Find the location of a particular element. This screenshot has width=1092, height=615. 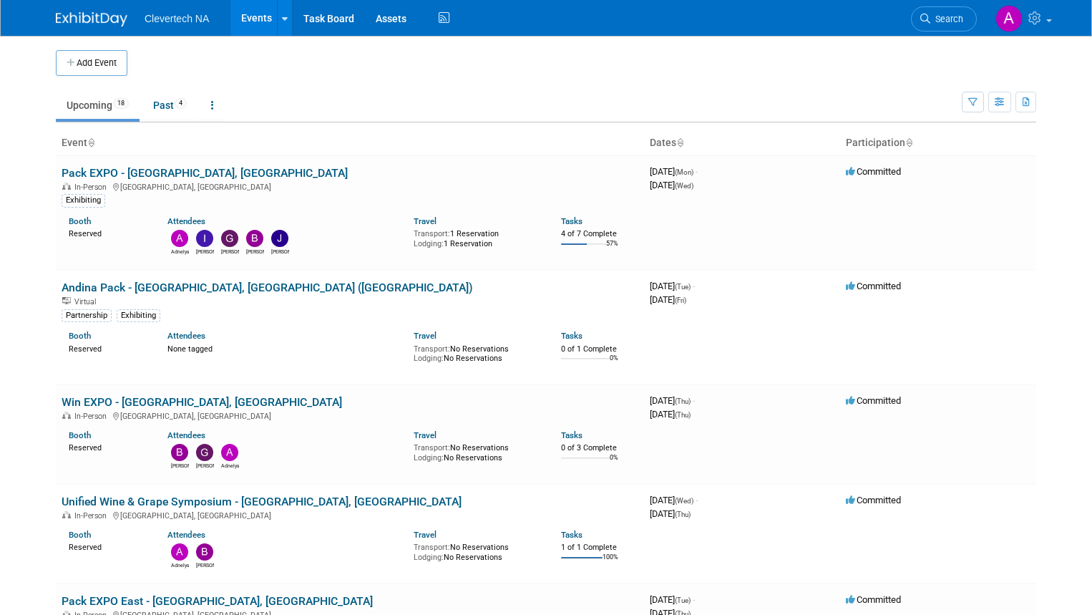

img: Jean St-Martin is located at coordinates (280, 238).